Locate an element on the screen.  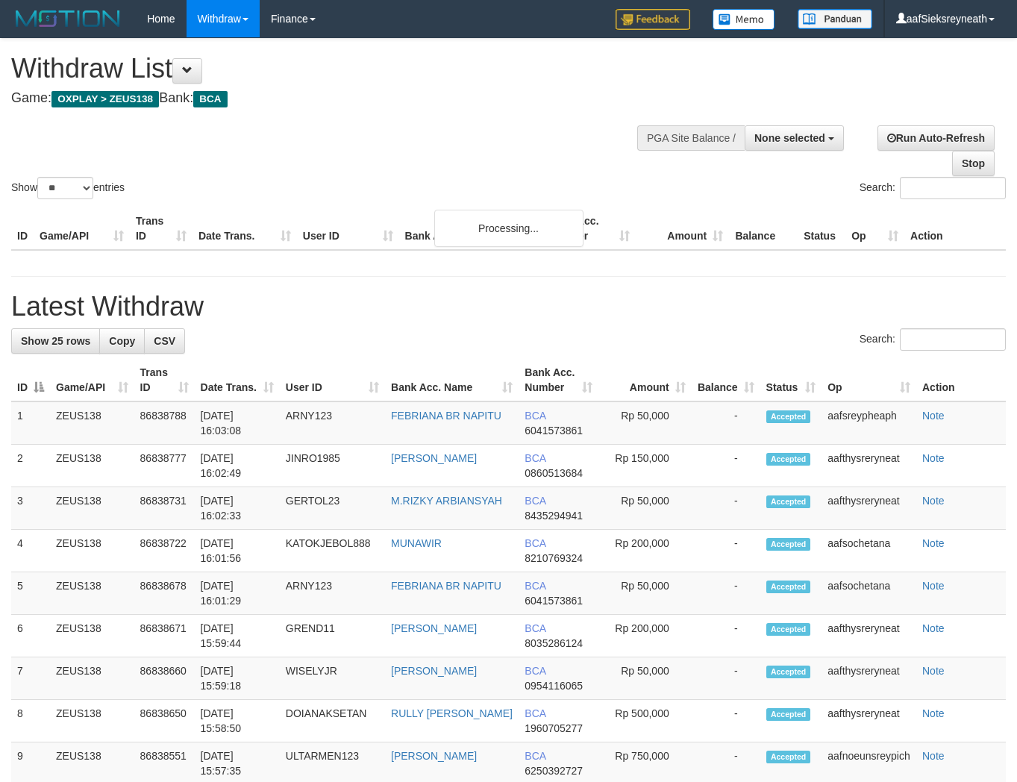
th: Op is located at coordinates (874, 228).